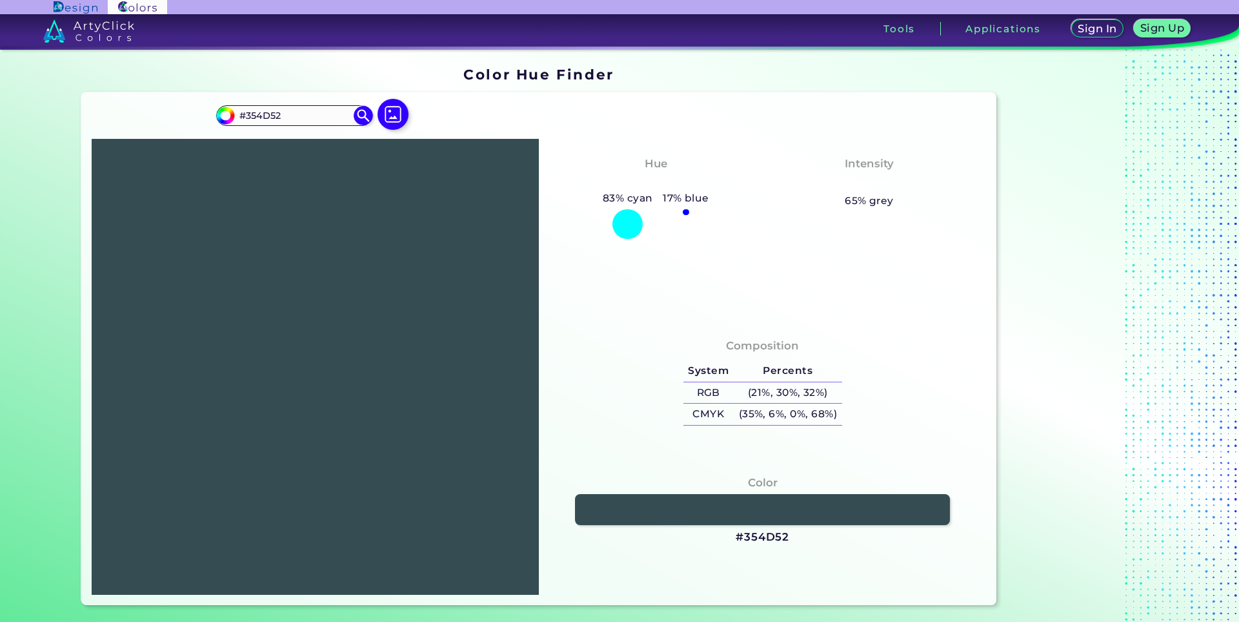 The width and height of the screenshot is (1239, 622). I want to click on h3: Tools, so click(899, 28).